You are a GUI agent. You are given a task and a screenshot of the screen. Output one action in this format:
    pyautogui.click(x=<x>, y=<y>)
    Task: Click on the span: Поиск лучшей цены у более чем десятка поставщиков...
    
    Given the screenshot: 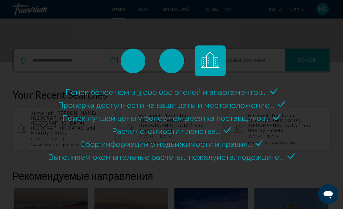 What is the action you would take?
    pyautogui.click(x=166, y=118)
    